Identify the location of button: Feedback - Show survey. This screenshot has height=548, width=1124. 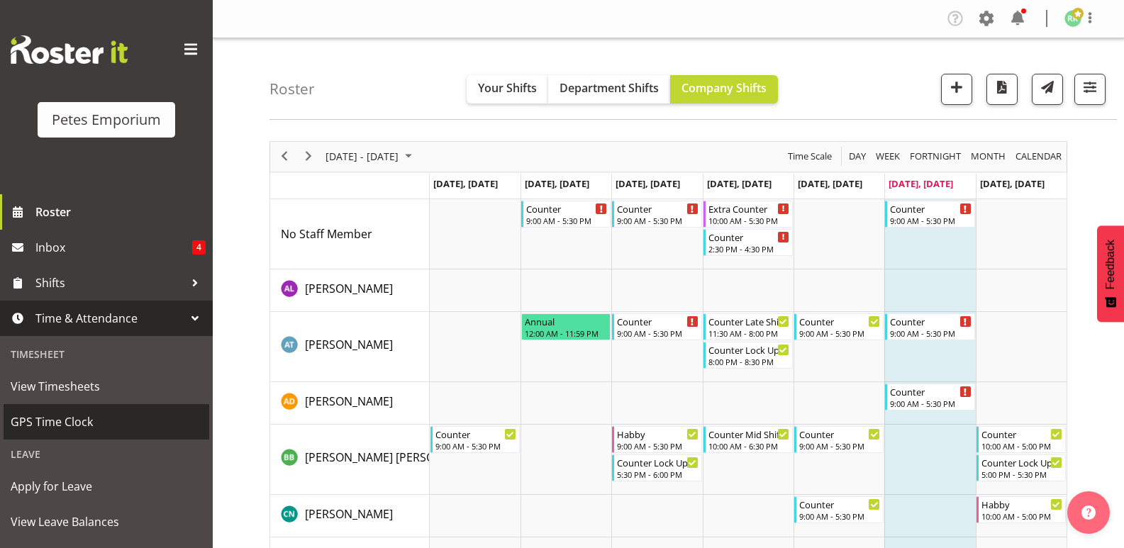
(1111, 274).